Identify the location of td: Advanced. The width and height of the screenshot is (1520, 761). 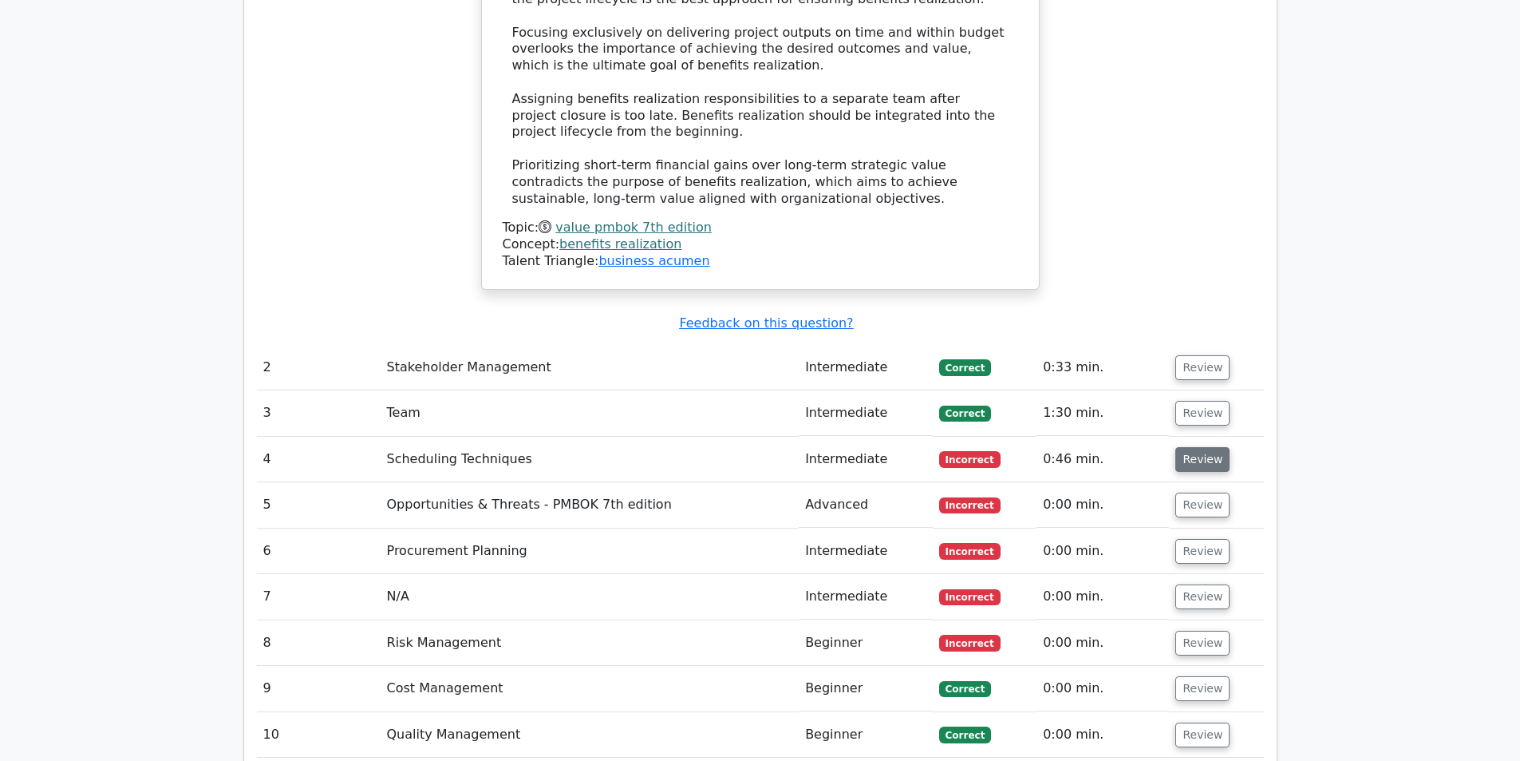
(866, 504).